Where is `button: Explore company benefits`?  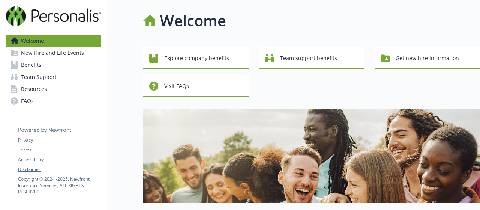
button: Explore company benefits is located at coordinates (196, 58).